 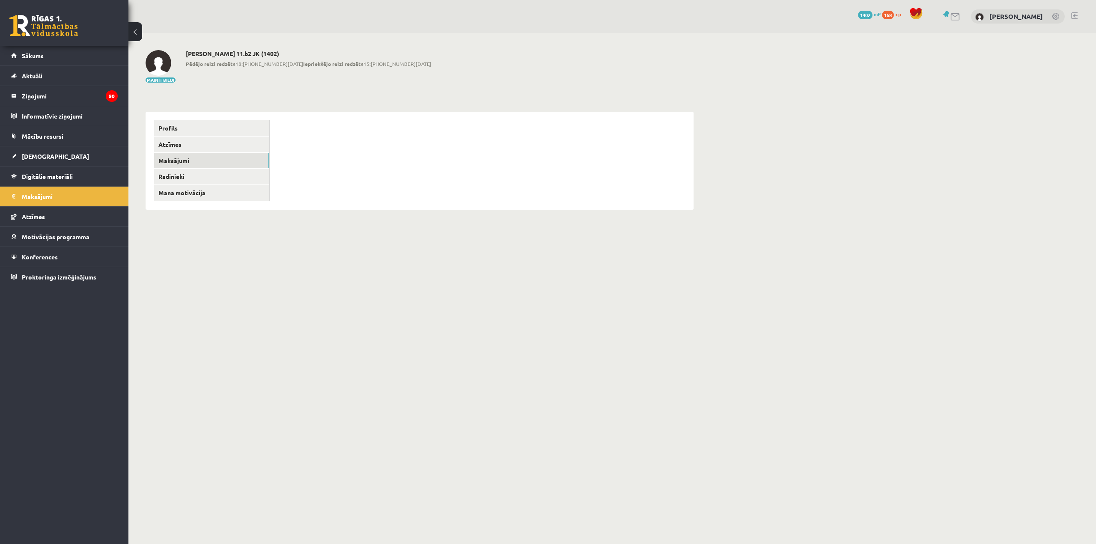 I want to click on b: Iepriekšējo reizi redzēts, so click(x=333, y=64).